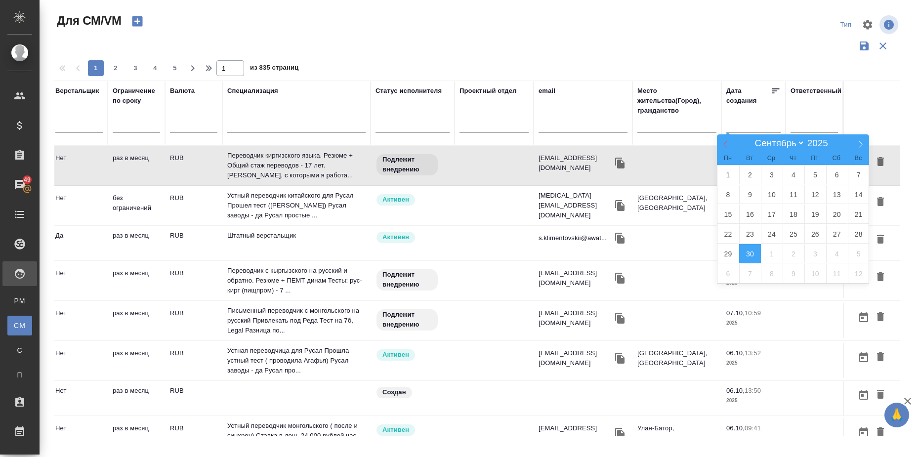 The image size is (919, 457). What do you see at coordinates (793, 273) in the screenshot?
I see `span: Октябрь 9, 2025` at bounding box center [793, 273].